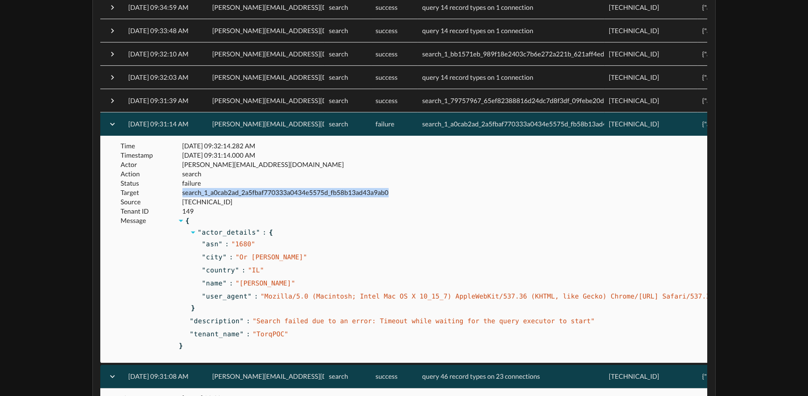 The height and width of the screenshot is (396, 808). Describe the element at coordinates (146, 285) in the screenshot. I see `p: Message` at that location.